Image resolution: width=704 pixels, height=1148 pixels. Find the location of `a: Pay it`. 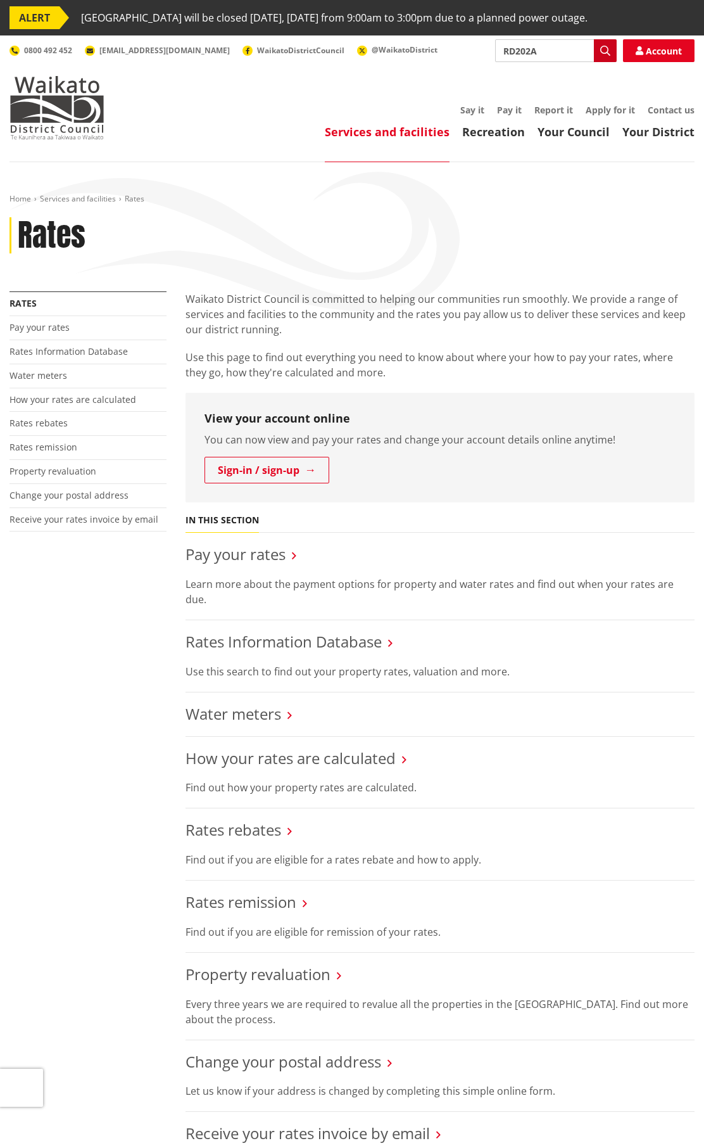

a: Pay it is located at coordinates (509, 110).